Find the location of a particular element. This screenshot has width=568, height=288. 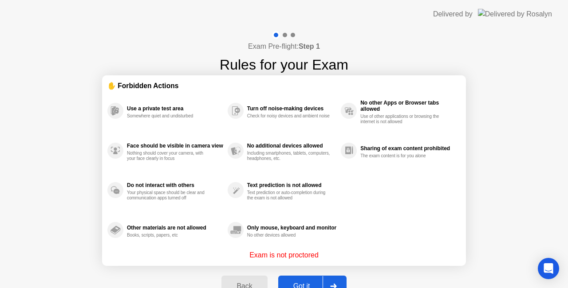

div: Use of other applications or browsing the internet is not allowed is located at coordinates (402, 119).